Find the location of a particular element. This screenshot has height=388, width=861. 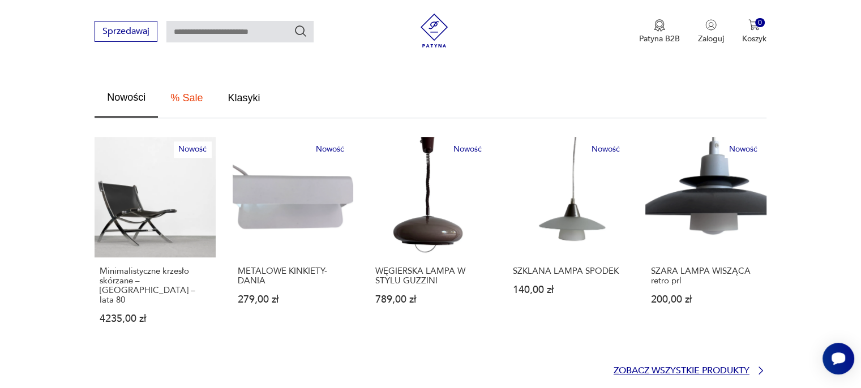

a: NowośćSZARA LAMPA WISZĄCA retro prlSZARA LAMPA WISZĄCA retro prl200,00 zł is located at coordinates (705, 241).